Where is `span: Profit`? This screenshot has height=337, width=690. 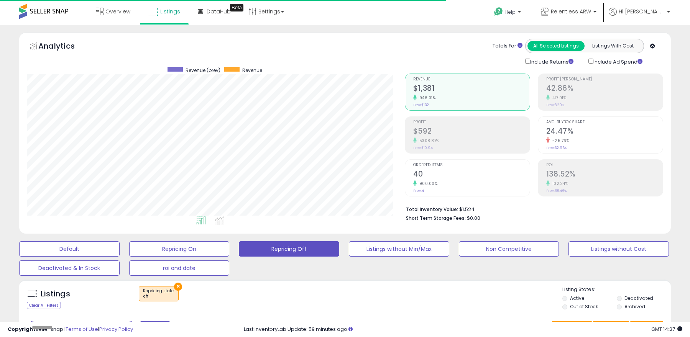 span: Profit is located at coordinates (472, 122).